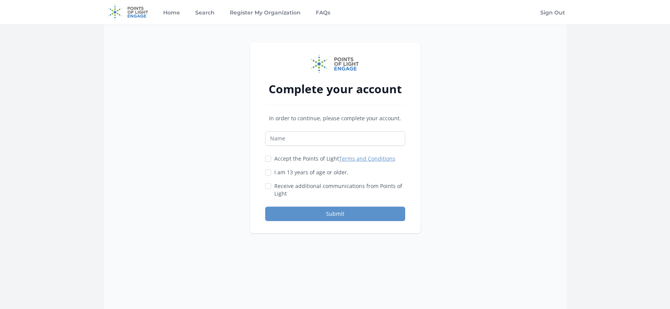 This screenshot has width=670, height=309. Describe the element at coordinates (335, 214) in the screenshot. I see `button: Submit` at that location.